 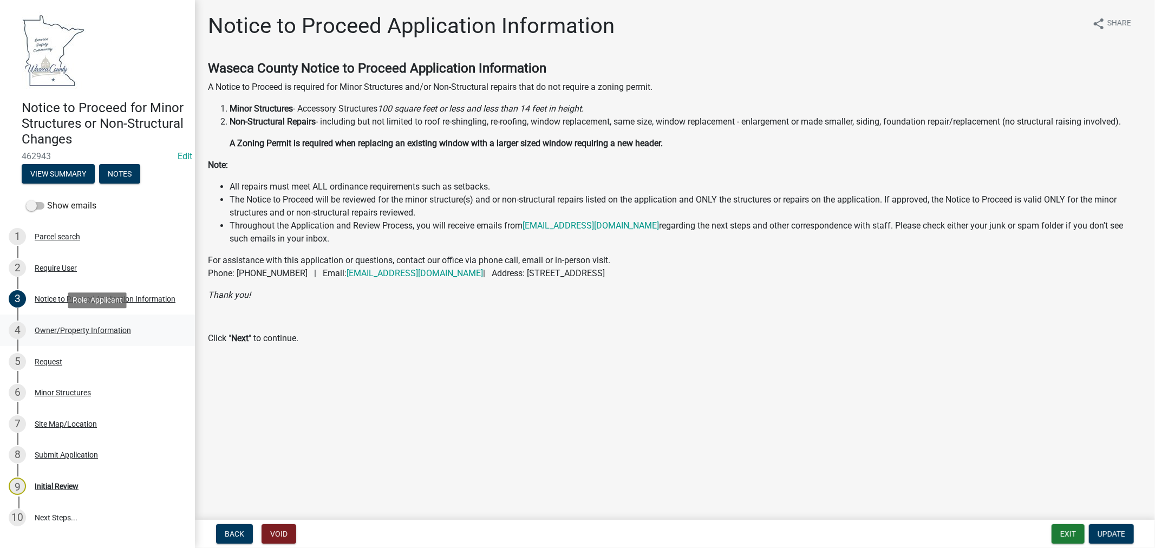 I want to click on strong: Note:, so click(x=218, y=165).